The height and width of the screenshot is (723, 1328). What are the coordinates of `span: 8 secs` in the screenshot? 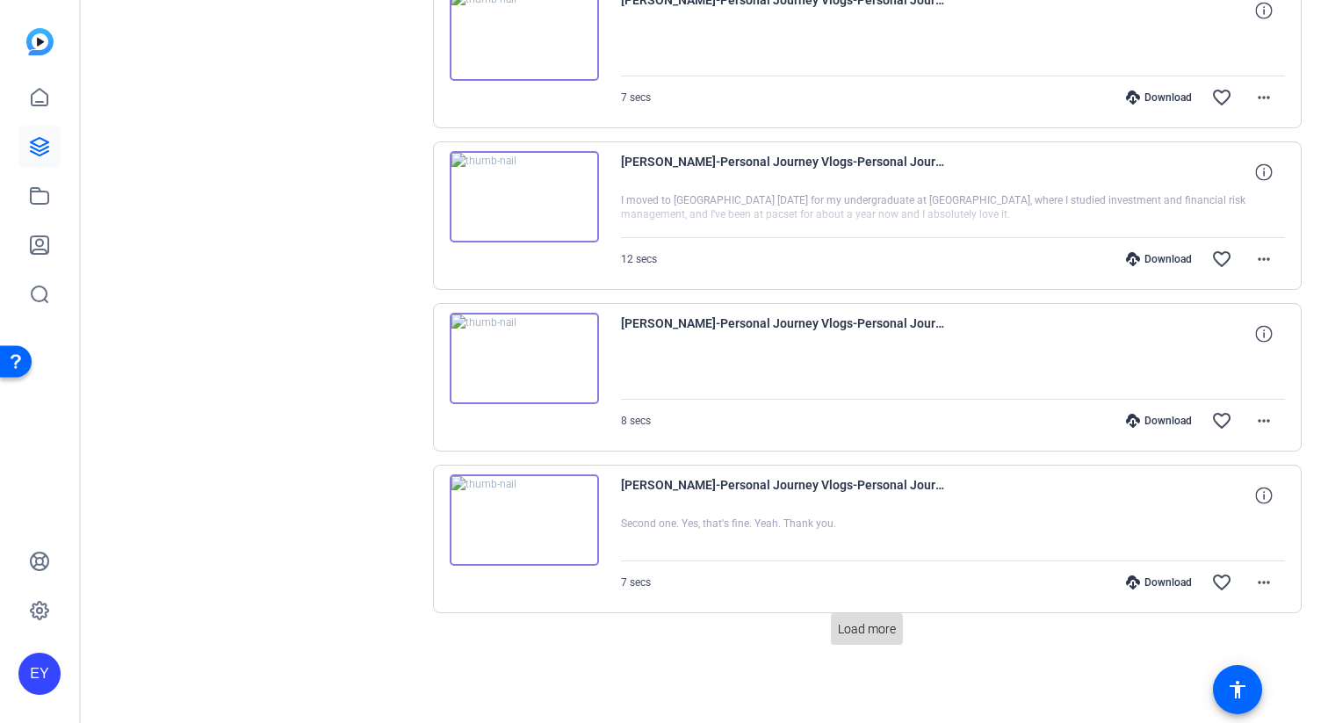 It's located at (636, 421).